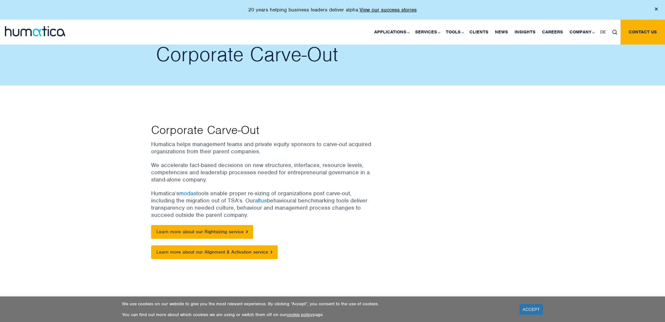 This screenshot has width=665, height=322. What do you see at coordinates (391, 32) in the screenshot?
I see `a: Applications` at bounding box center [391, 32].